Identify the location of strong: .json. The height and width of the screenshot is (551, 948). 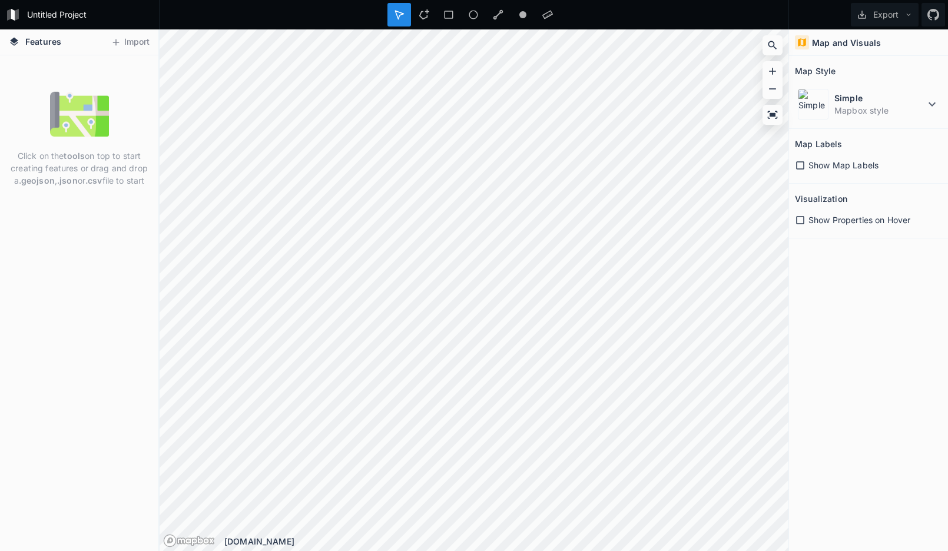
(67, 180).